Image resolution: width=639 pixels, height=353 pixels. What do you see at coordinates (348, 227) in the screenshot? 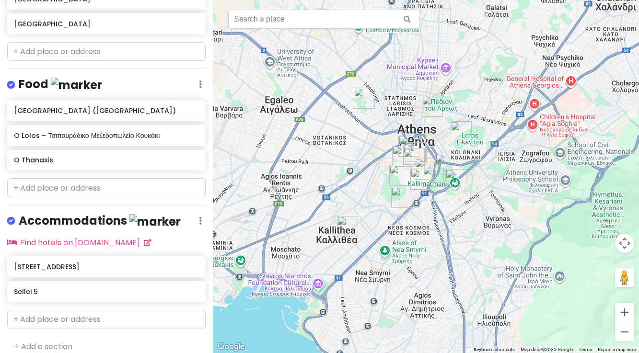
I see `div: Kallithea Central Market (Pontic Market)` at bounding box center [348, 227].